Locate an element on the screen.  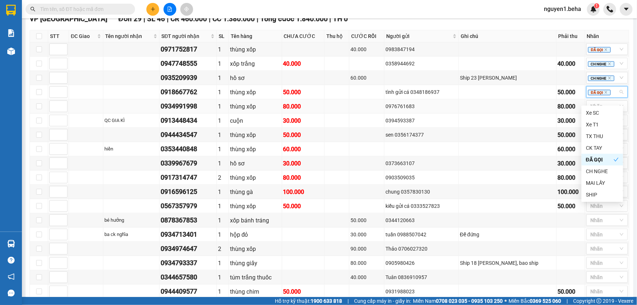
span: ĐÃ GỌI is located at coordinates (600, 50).